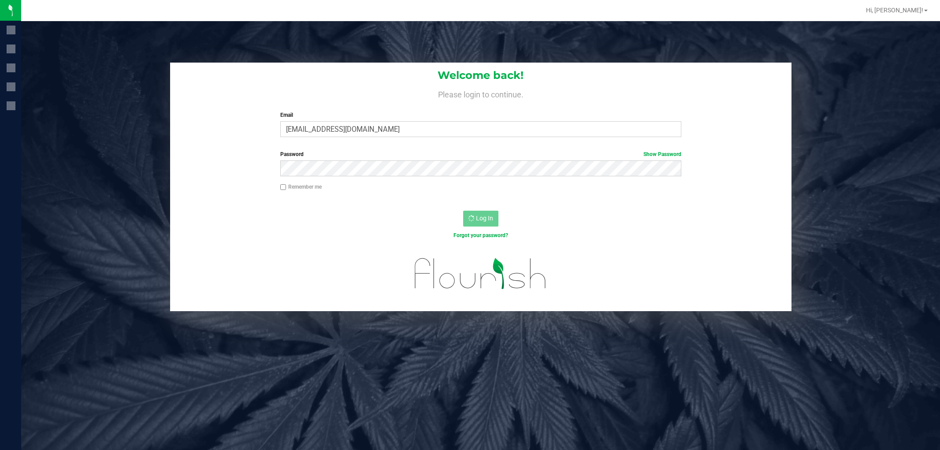  Describe the element at coordinates (292, 154) in the screenshot. I see `span: Password` at that location.